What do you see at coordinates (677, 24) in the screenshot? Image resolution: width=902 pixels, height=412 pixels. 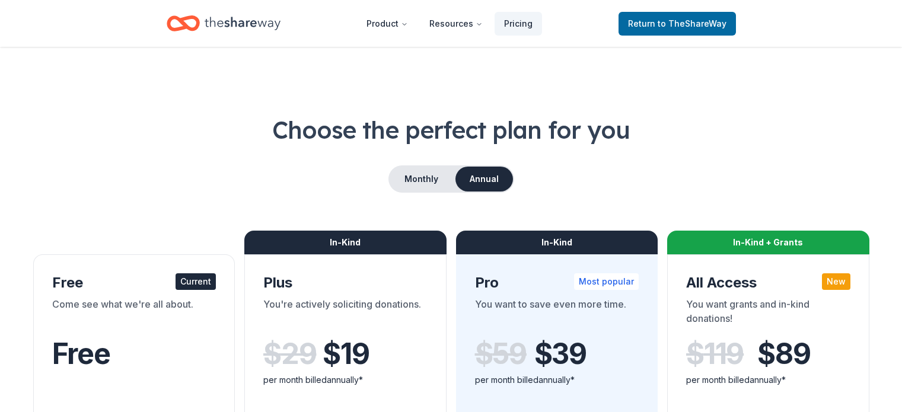 I see `span: Return` at bounding box center [677, 24].